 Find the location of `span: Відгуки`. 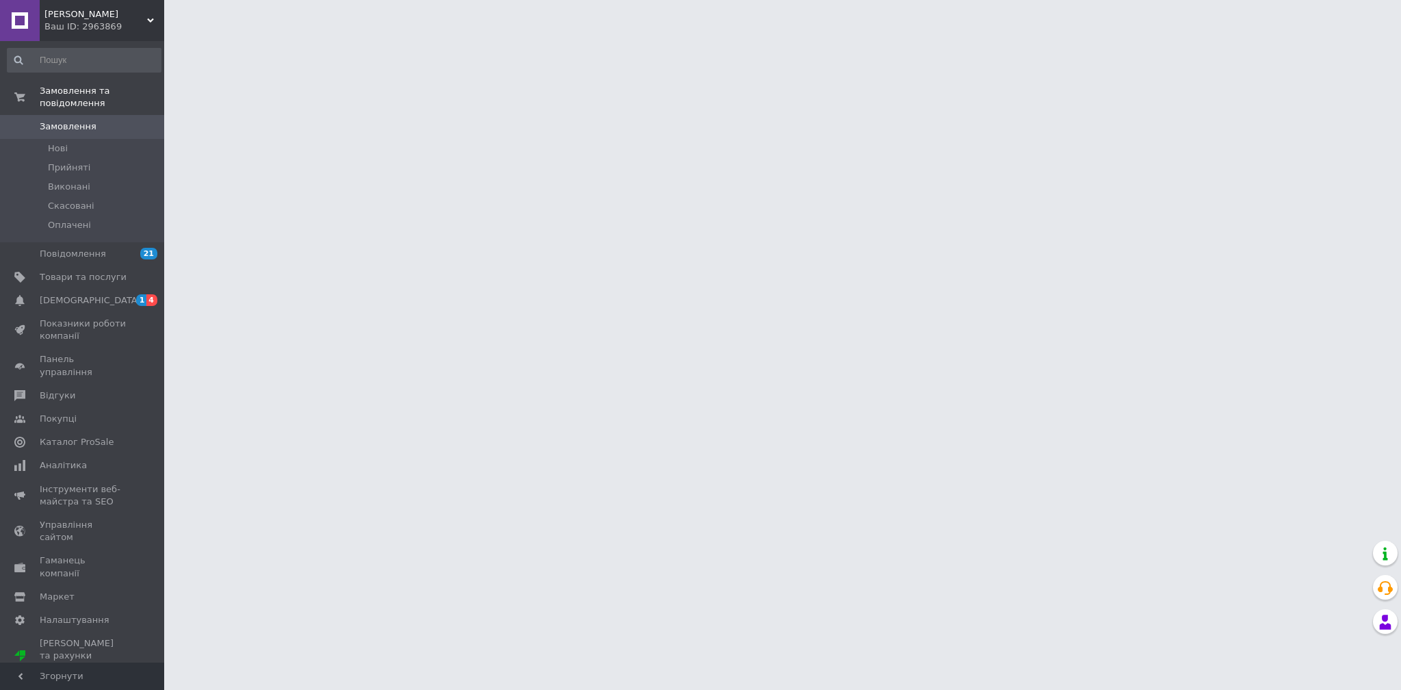

span: Відгуки is located at coordinates (57, 396).